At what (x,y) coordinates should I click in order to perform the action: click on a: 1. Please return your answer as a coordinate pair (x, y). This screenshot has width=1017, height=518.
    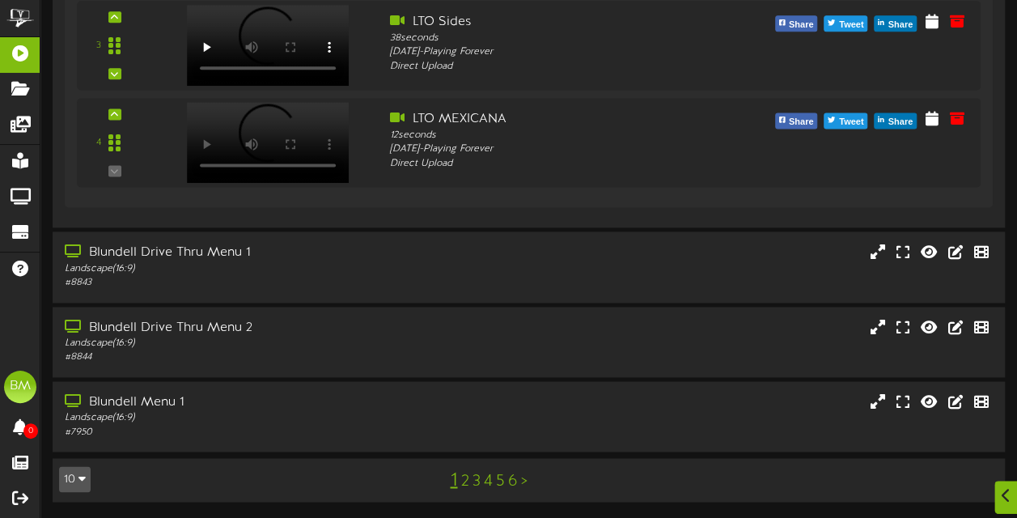
    Looking at the image, I should click on (453, 480).